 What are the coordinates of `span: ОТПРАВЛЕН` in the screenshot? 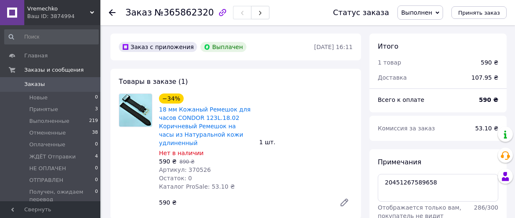 It's located at (46, 180).